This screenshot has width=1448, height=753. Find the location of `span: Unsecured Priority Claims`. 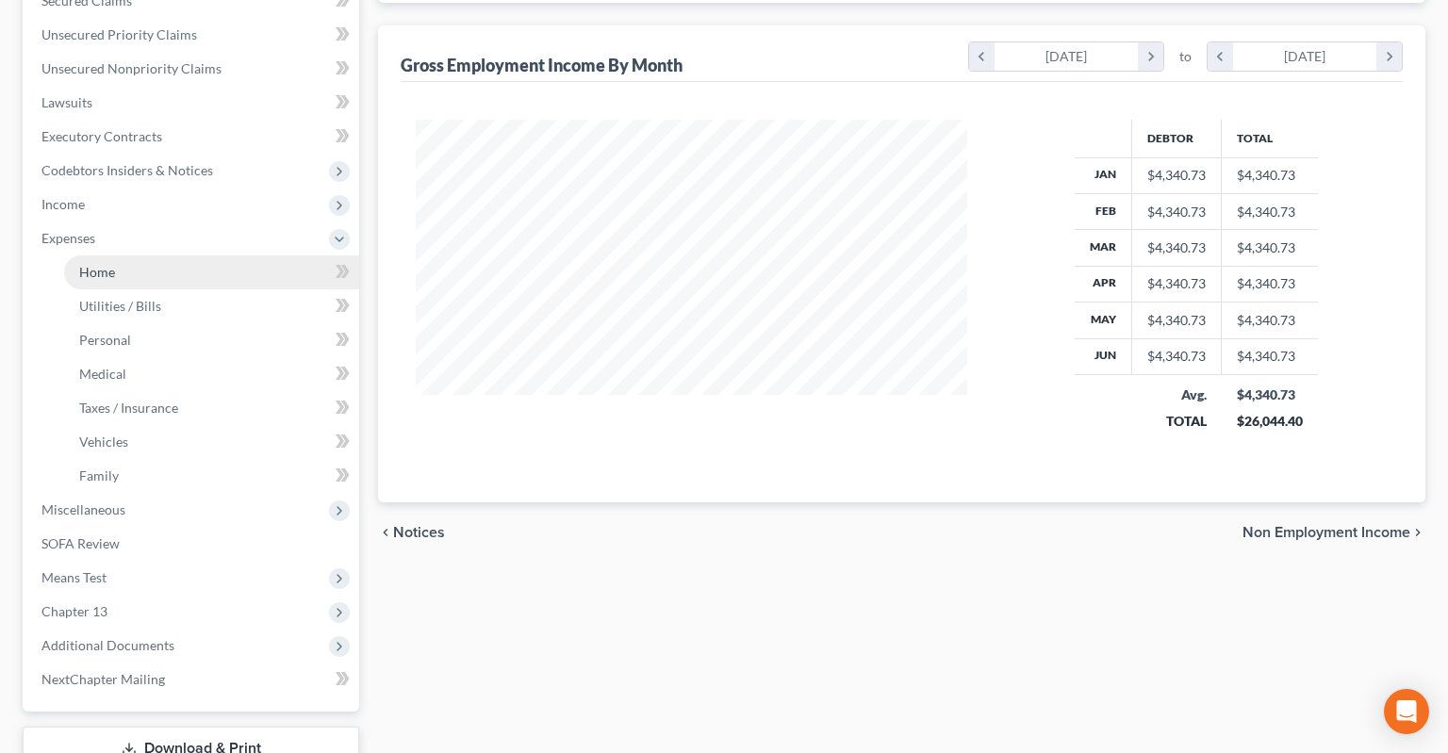

span: Unsecured Priority Claims is located at coordinates (119, 34).